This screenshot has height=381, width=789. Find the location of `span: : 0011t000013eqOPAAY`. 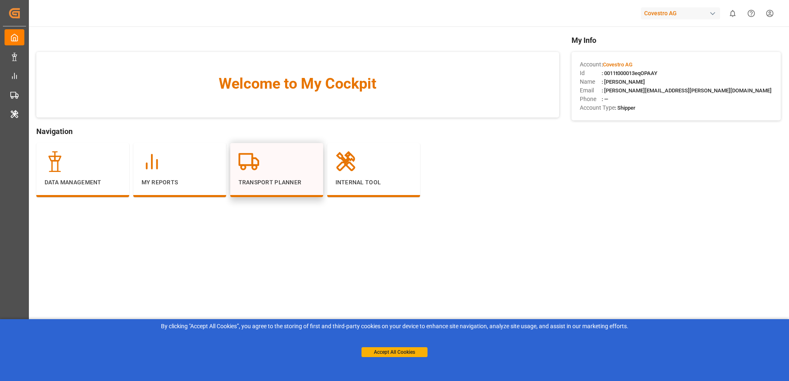

span: : 0011t000013eqOPAAY is located at coordinates (629, 73).